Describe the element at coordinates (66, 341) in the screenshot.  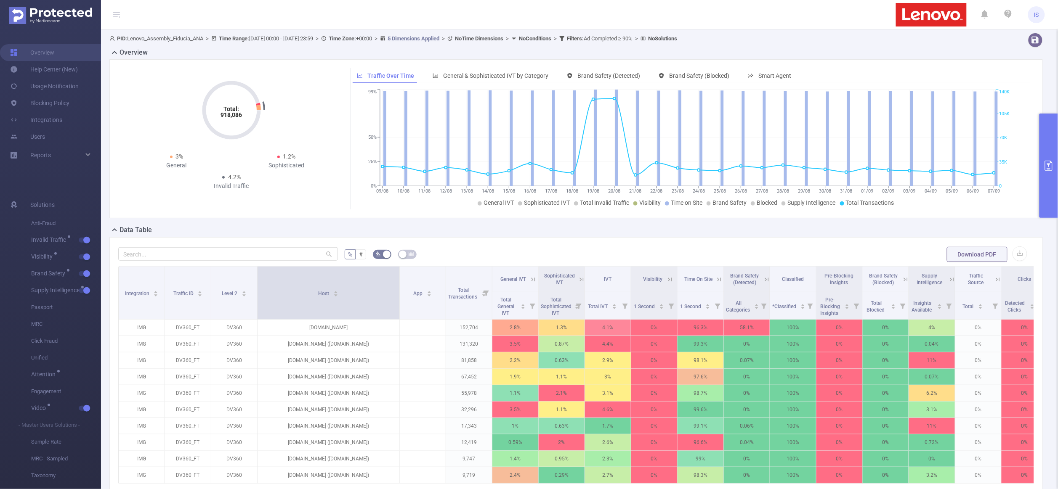
I see `span: Click Fraud` at that location.